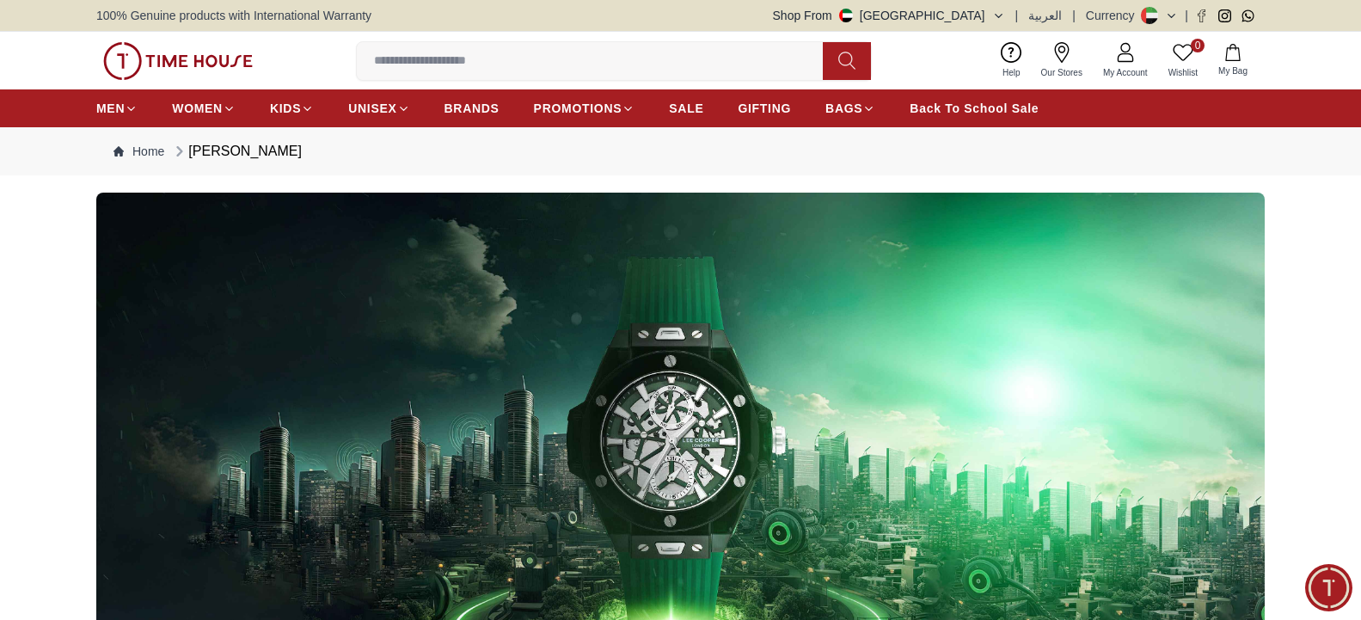 Image resolution: width=1361 pixels, height=620 pixels. Describe the element at coordinates (291, 108) in the screenshot. I see `a: KIDS` at that location.